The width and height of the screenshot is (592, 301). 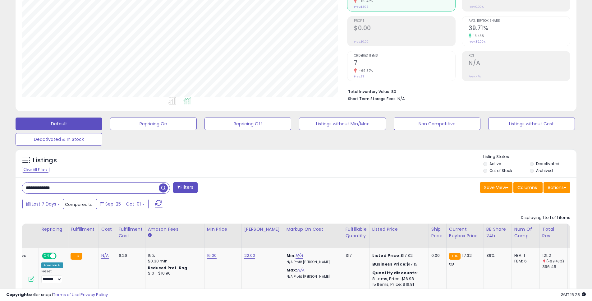 I want to click on small: Prev: $396, so click(x=361, y=7).